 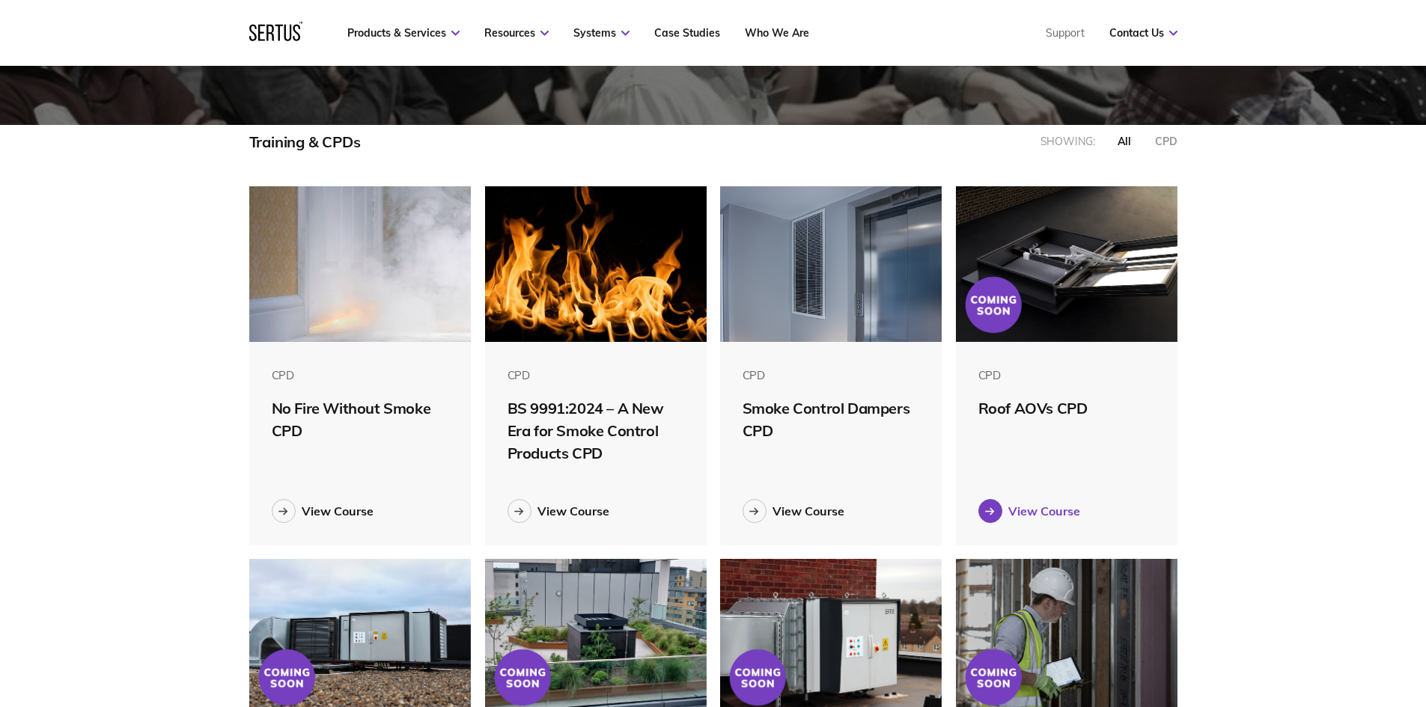 What do you see at coordinates (516, 33) in the screenshot?
I see `a: Resources` at bounding box center [516, 33].